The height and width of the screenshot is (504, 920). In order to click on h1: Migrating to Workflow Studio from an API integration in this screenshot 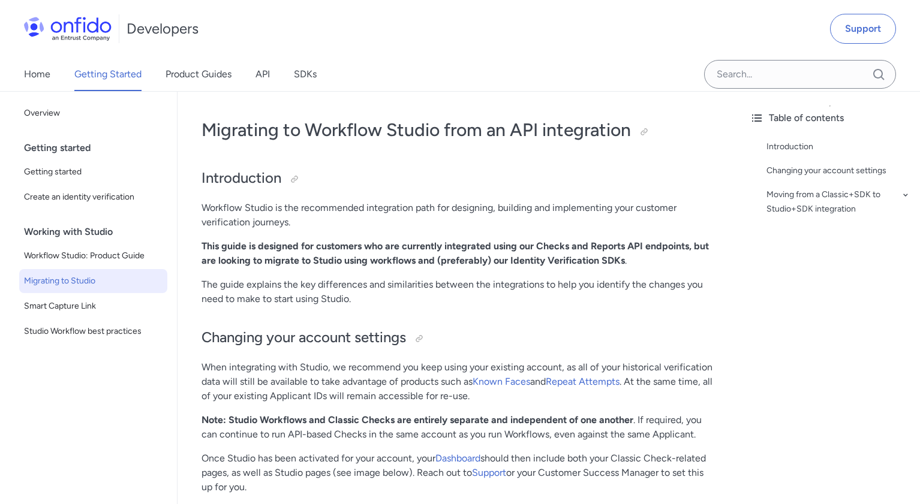, I will do `click(459, 130)`.